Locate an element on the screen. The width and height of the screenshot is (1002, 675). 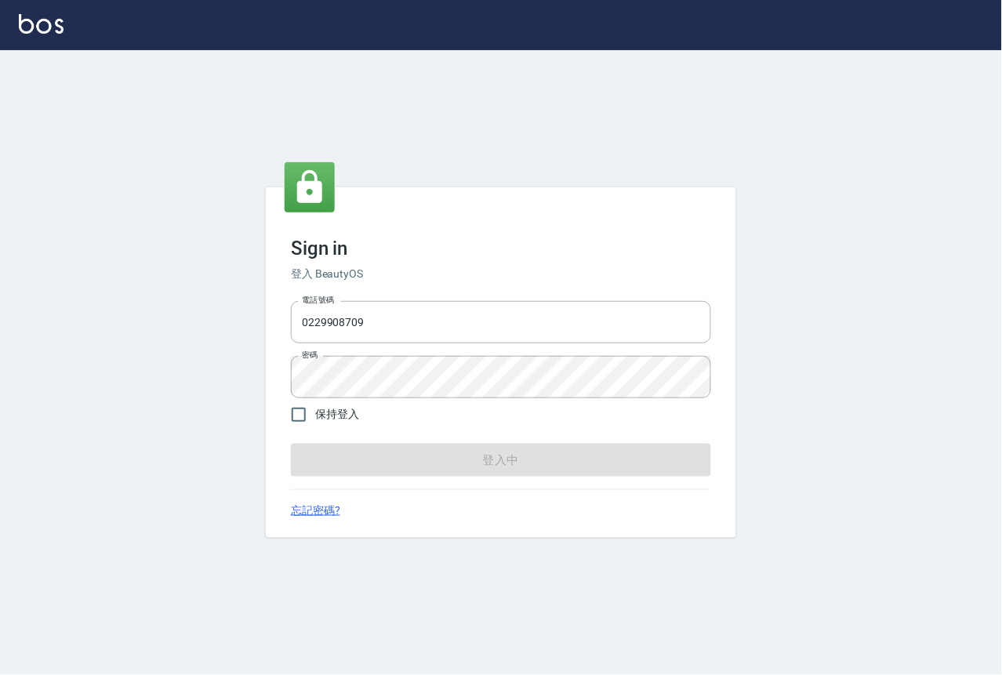
label: 密碼 is located at coordinates (310, 354).